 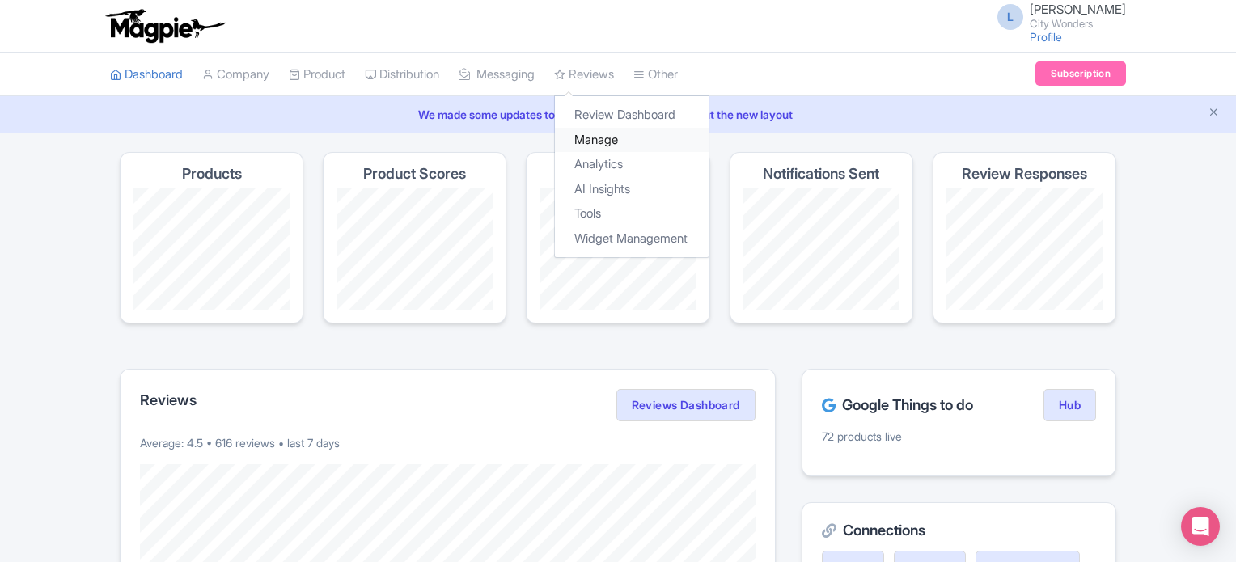 What do you see at coordinates (959, 531) in the screenshot?
I see `h2: Connections` at bounding box center [959, 531].